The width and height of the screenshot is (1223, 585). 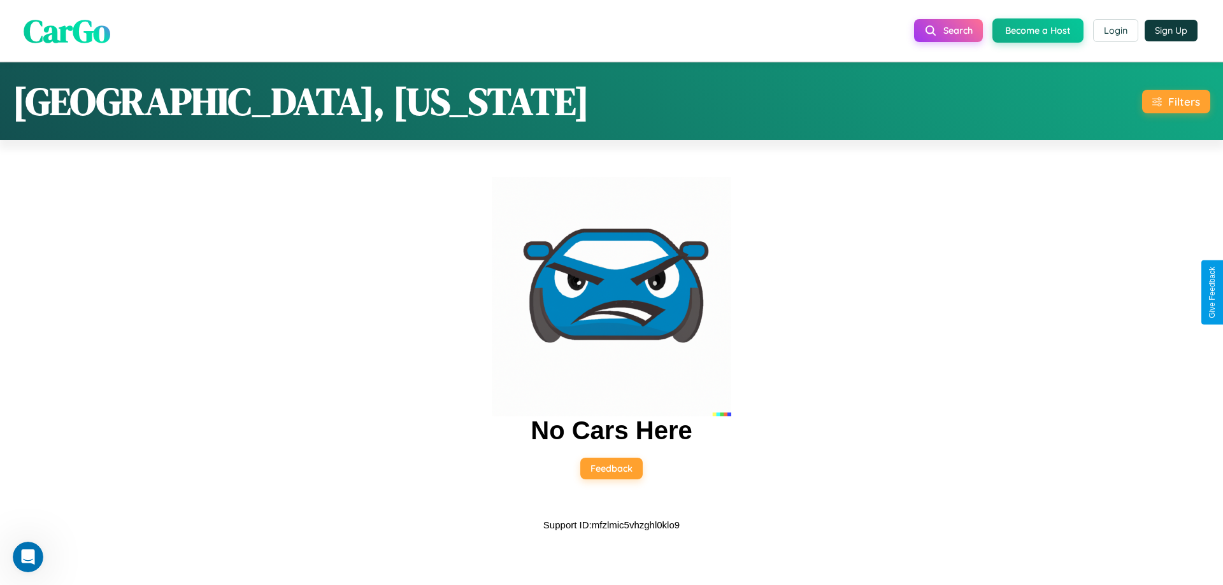 I want to click on button: Login, so click(x=1115, y=31).